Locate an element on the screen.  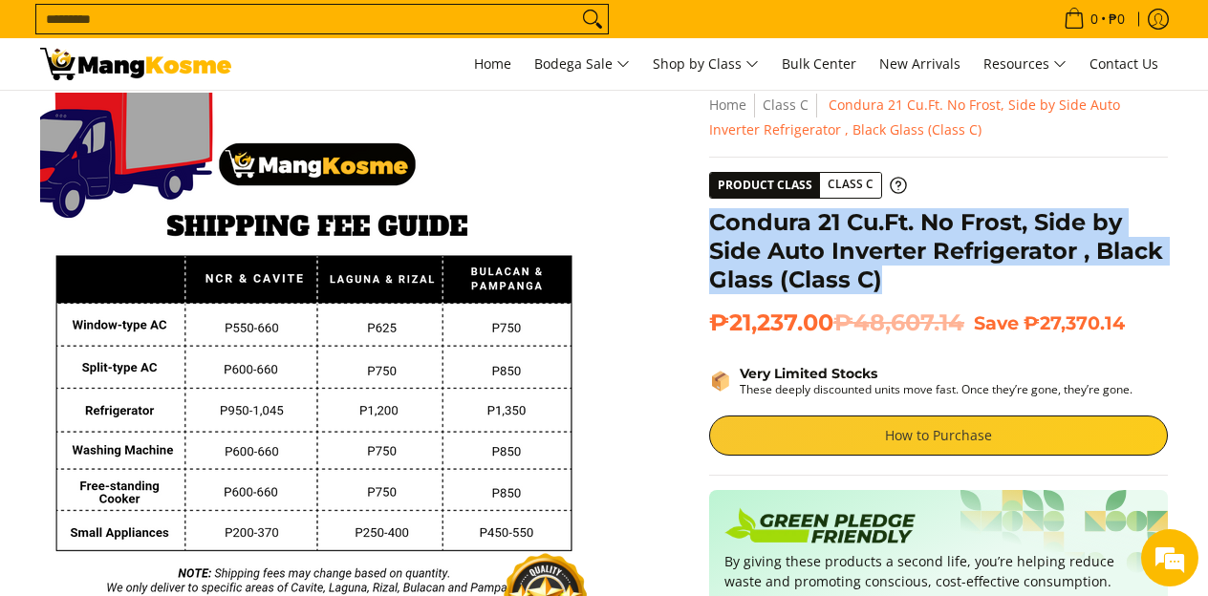
a: Bodega Sale is located at coordinates (582, 64).